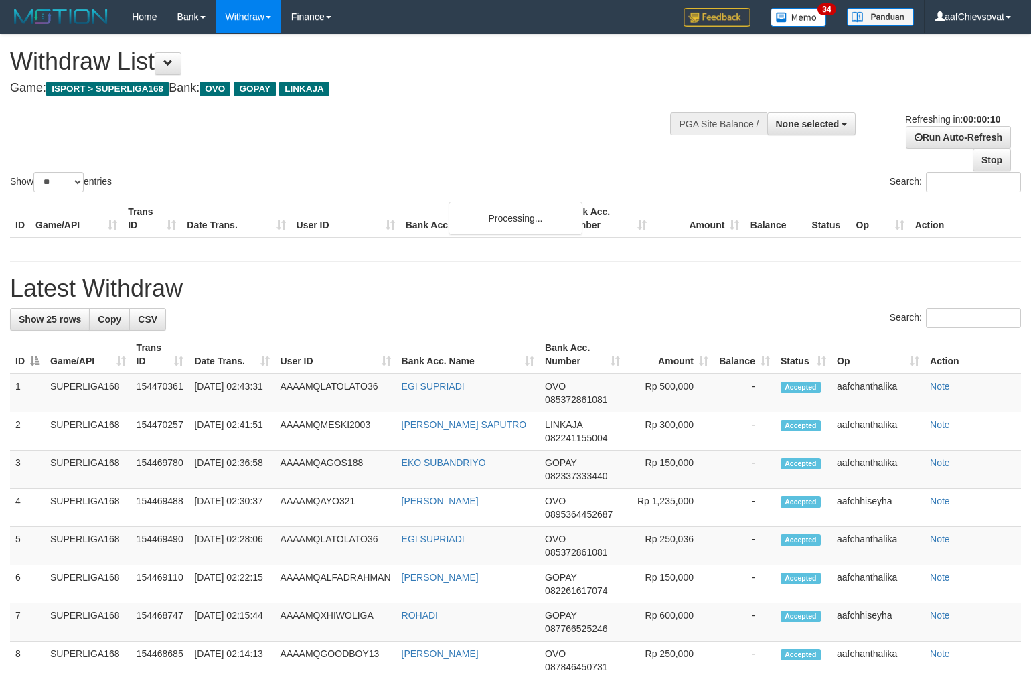 The width and height of the screenshot is (1031, 677). I want to click on th: Game/API, so click(76, 218).